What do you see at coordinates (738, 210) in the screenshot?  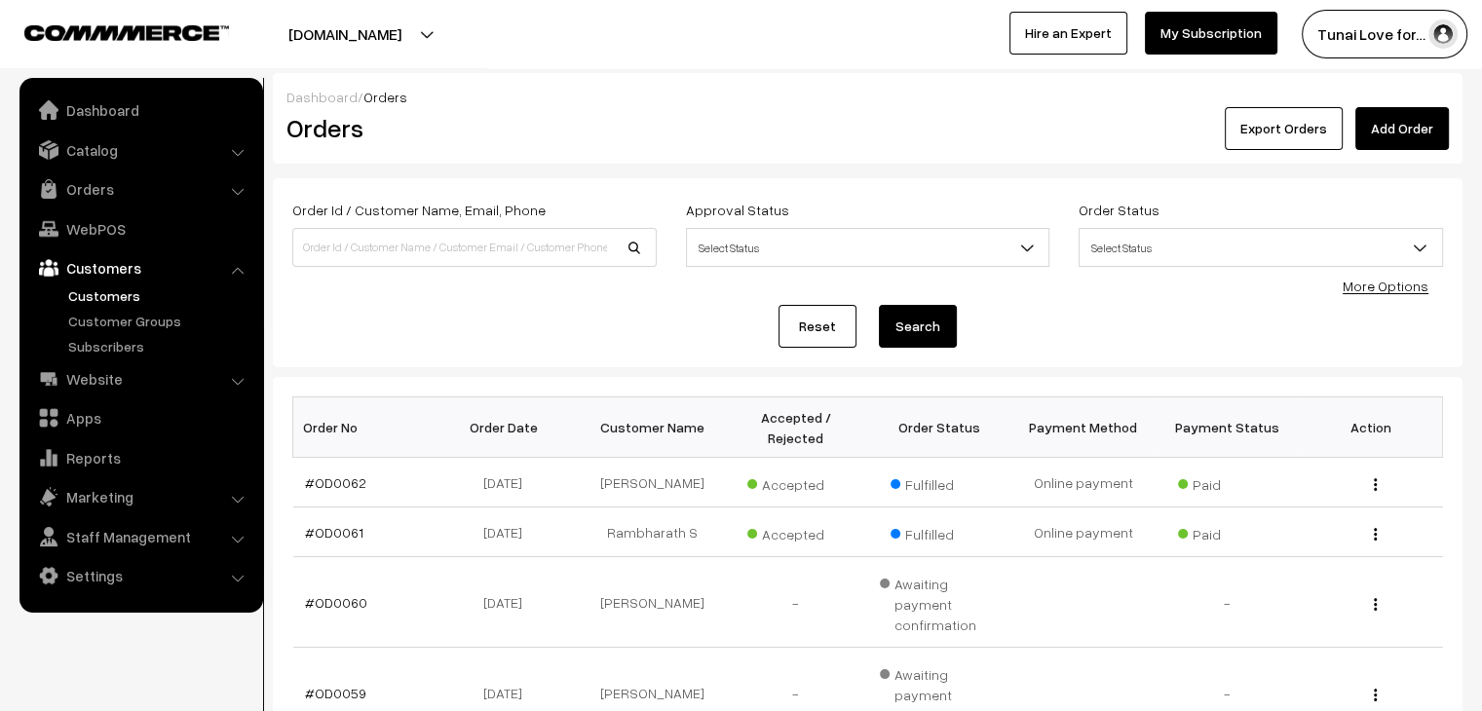 I see `label: Approval Status` at bounding box center [738, 210].